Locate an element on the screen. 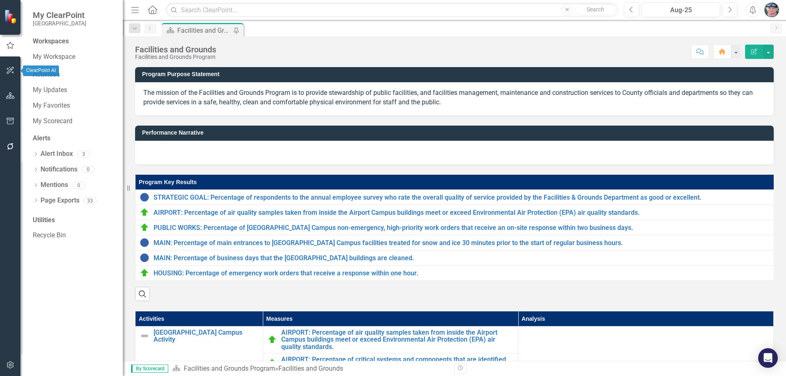 Image resolution: width=786 pixels, height=376 pixels. div: Facilities and Grounds Program is located at coordinates (176, 57).